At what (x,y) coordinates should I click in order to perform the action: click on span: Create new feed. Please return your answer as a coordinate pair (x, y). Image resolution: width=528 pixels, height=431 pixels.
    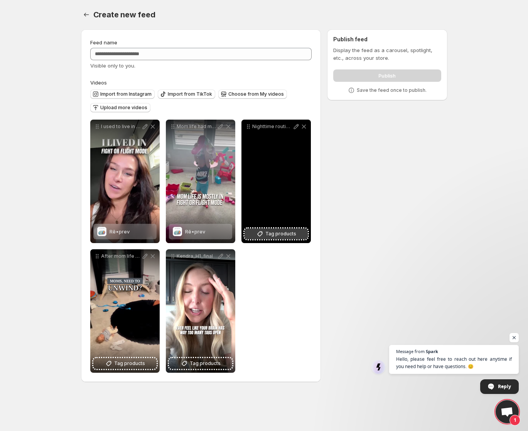
    Looking at the image, I should click on (124, 15).